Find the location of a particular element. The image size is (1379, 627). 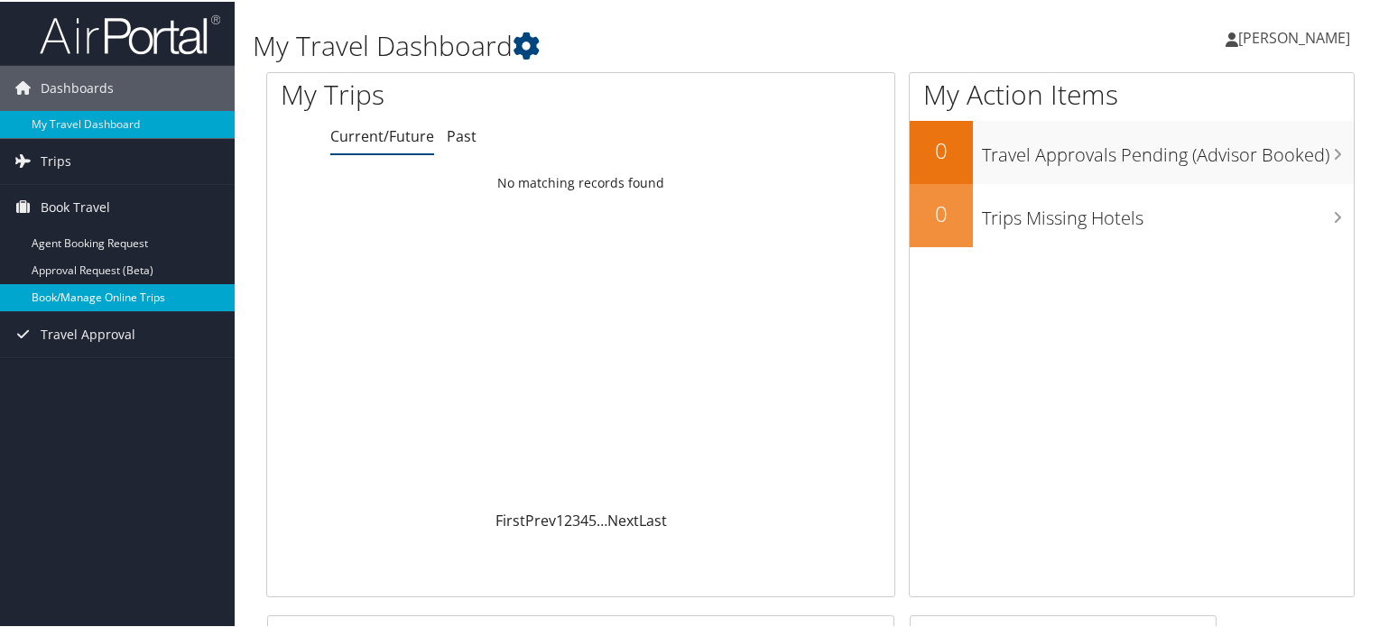

td: No matching records found is located at coordinates (580, 181).